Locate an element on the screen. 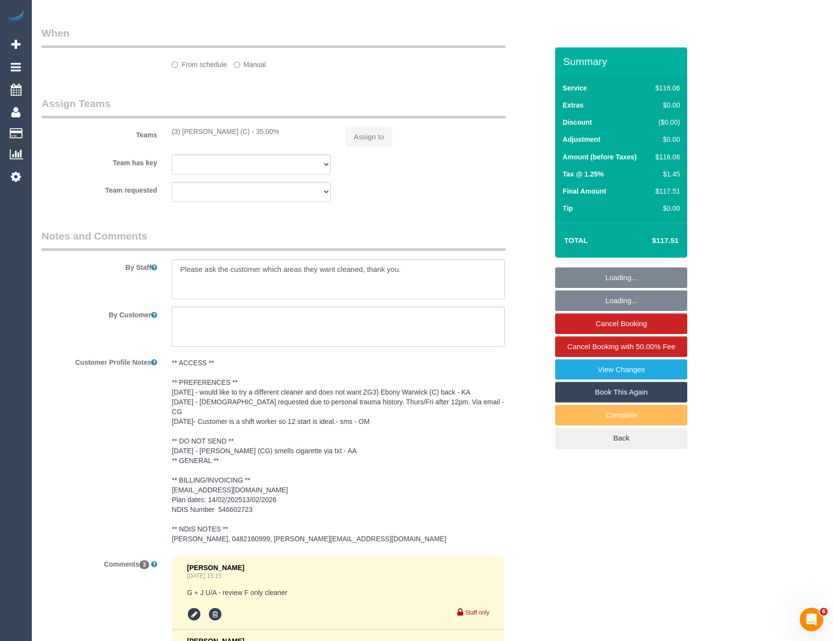 This screenshot has height=641, width=833. h3: Summary is located at coordinates (623, 61).